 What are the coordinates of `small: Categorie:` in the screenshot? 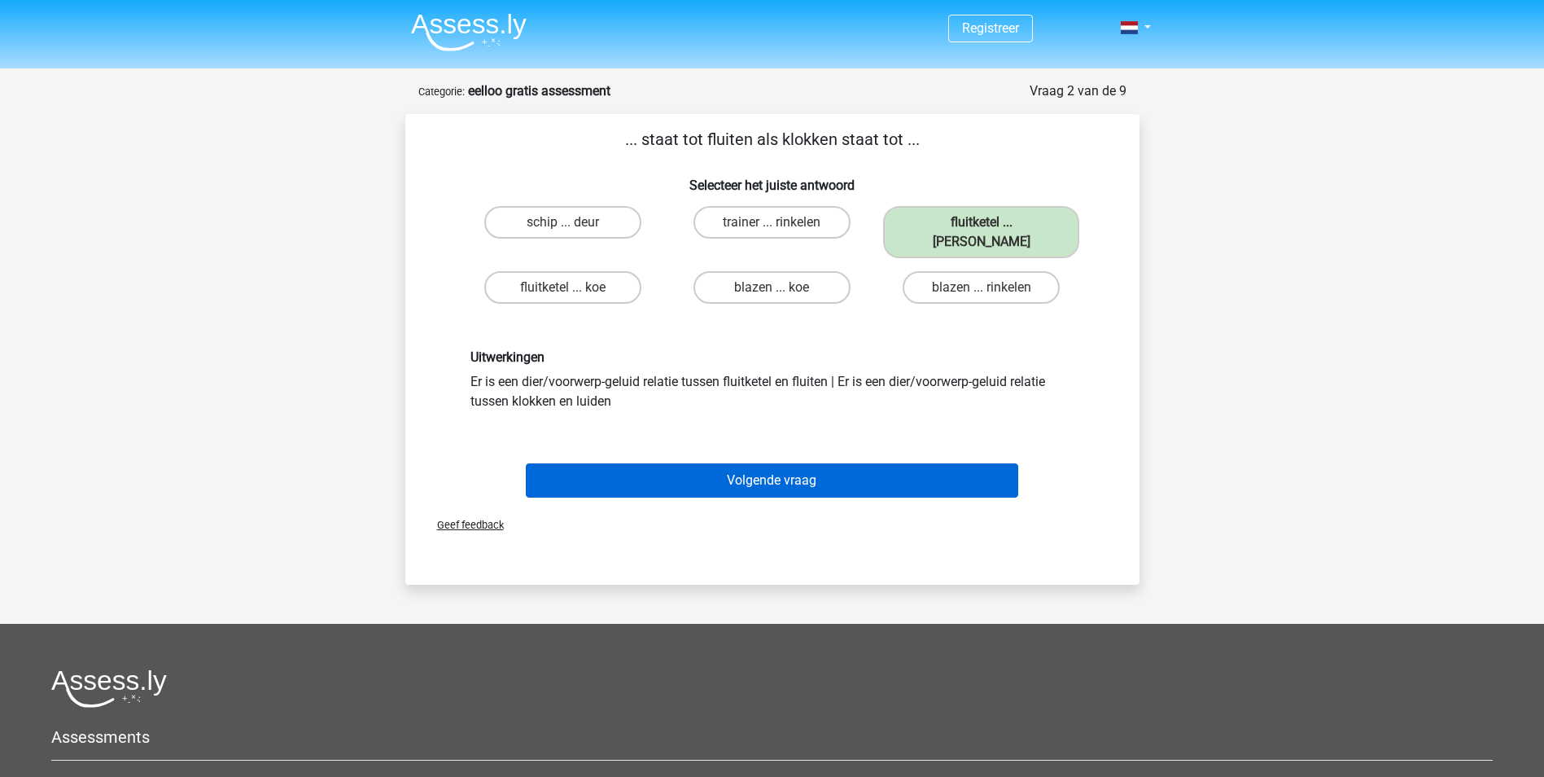 It's located at (441, 91).